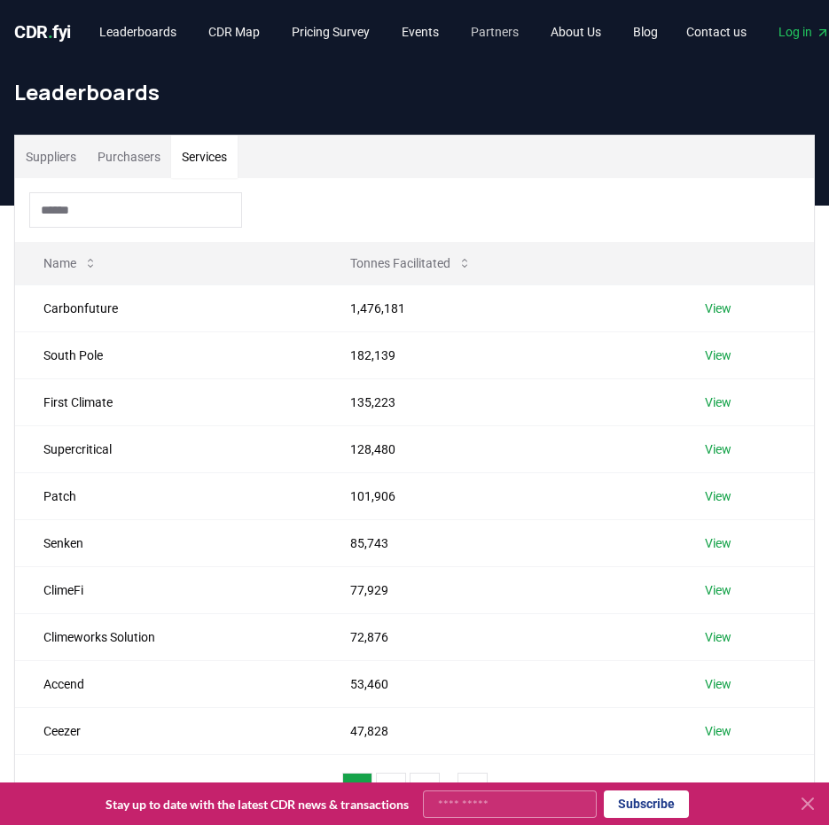 This screenshot has width=829, height=825. I want to click on a: Blog, so click(645, 32).